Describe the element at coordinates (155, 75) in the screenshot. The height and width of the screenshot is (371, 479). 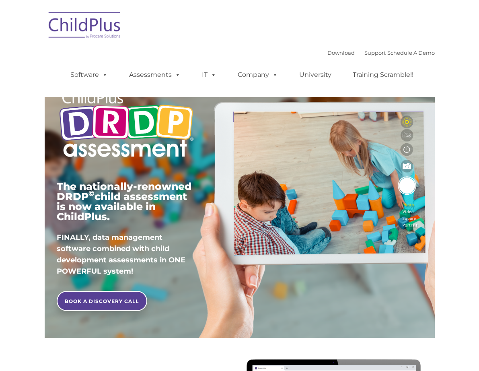
I see `a: Assessments` at that location.